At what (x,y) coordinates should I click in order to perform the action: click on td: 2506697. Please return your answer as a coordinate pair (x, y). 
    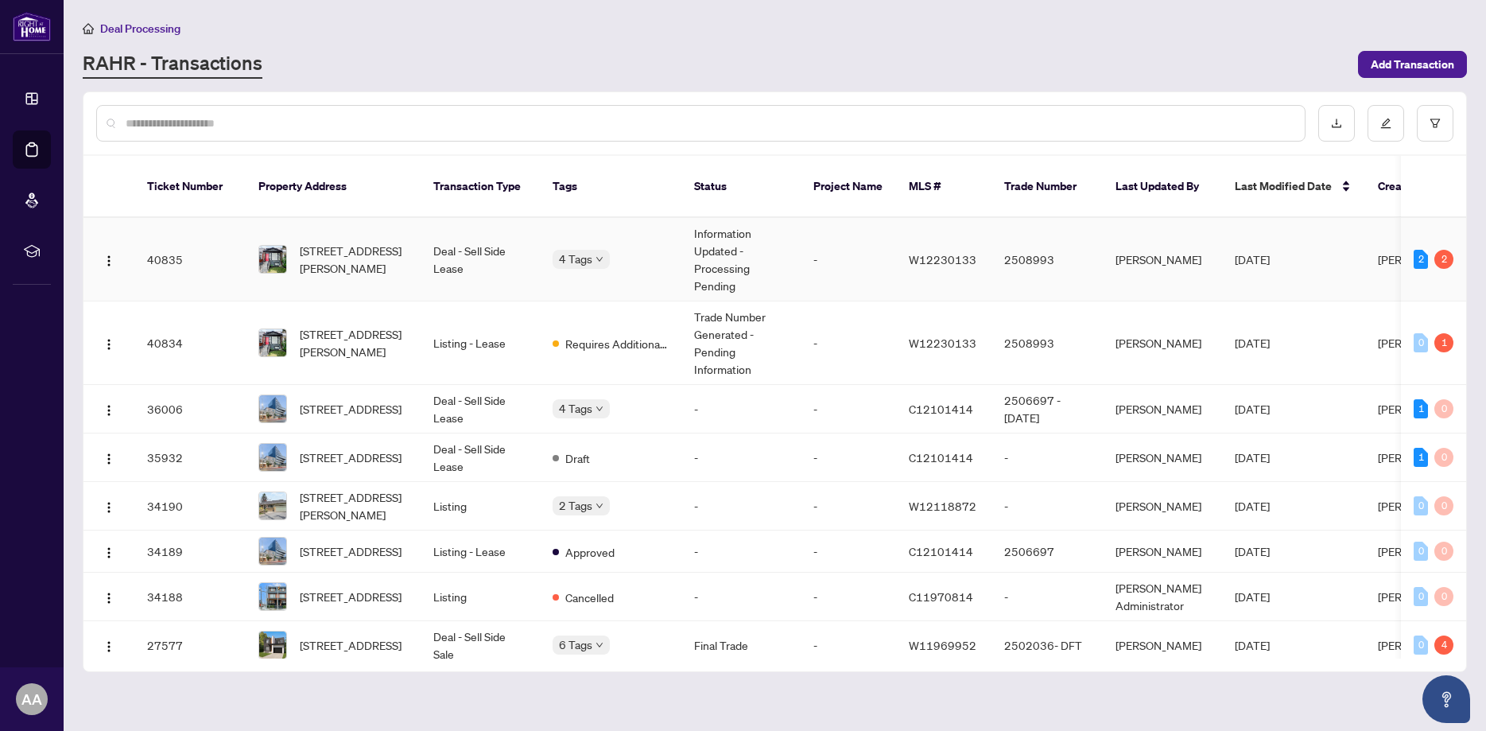
    Looking at the image, I should click on (1047, 551).